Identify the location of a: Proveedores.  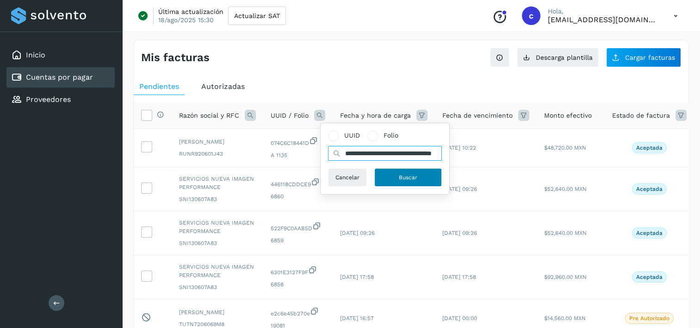
(48, 99).